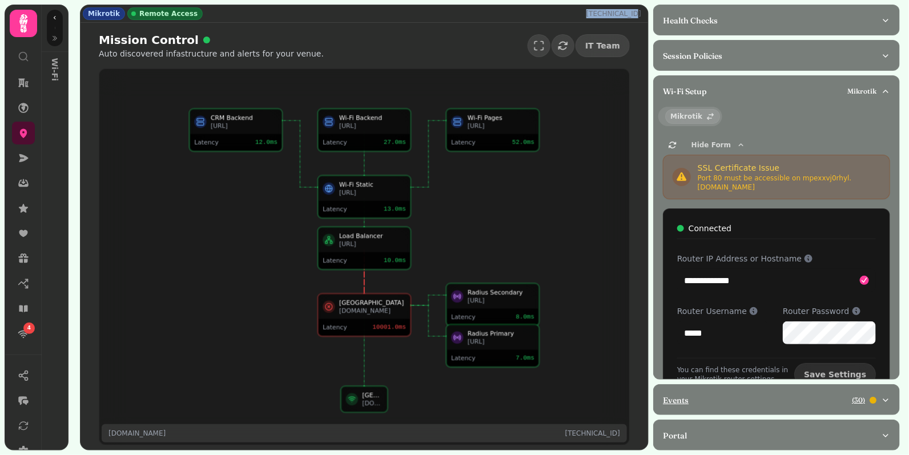 The width and height of the screenshot is (909, 455). Describe the element at coordinates (711, 145) in the screenshot. I see `span: Hide Form` at that location.